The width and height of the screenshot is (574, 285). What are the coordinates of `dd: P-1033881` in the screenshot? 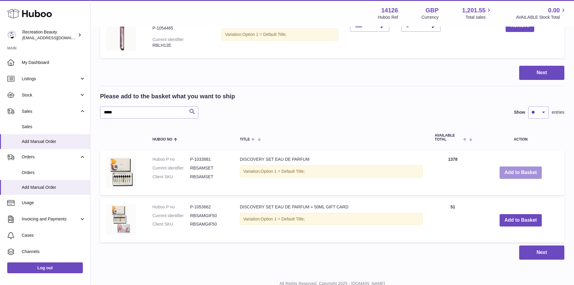 It's located at (209, 159).